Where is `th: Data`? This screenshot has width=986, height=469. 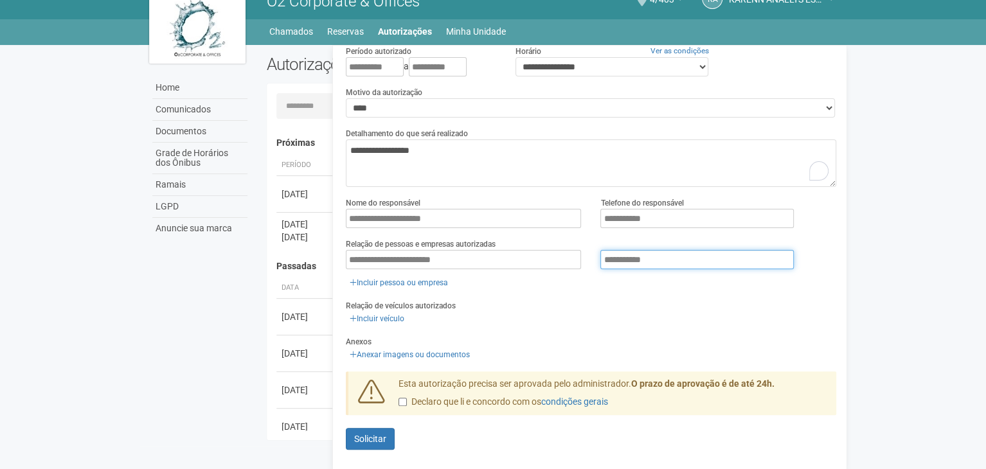
th: Data is located at coordinates (305, 288).